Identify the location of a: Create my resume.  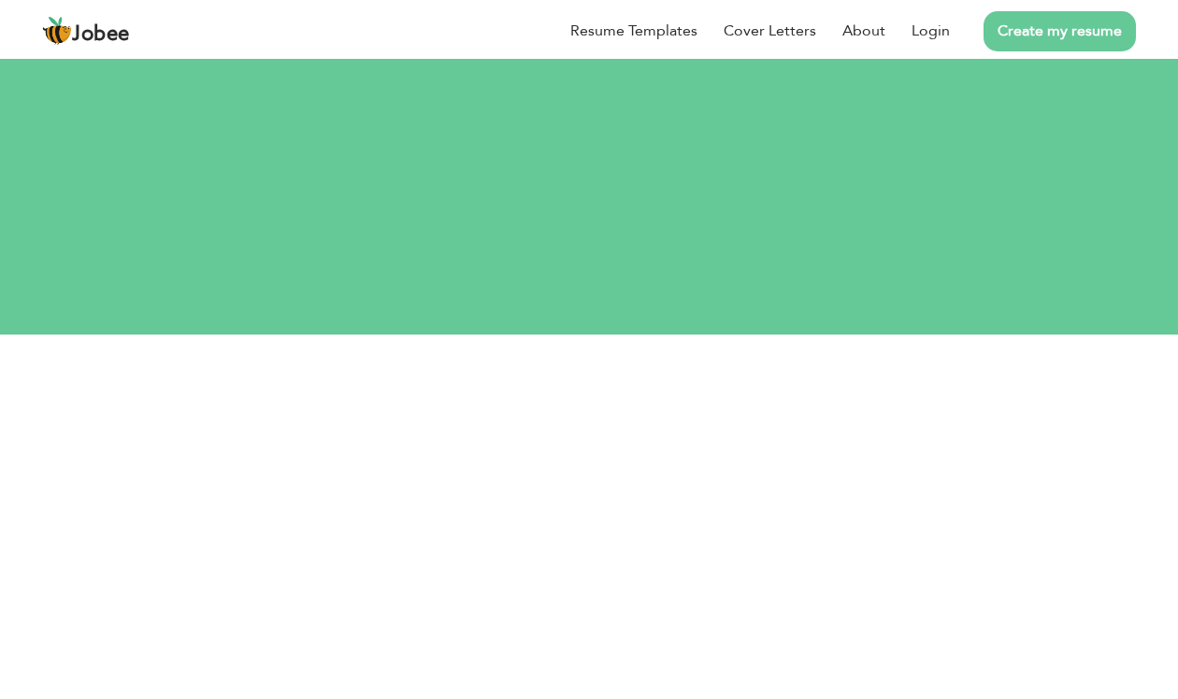
(1059, 31).